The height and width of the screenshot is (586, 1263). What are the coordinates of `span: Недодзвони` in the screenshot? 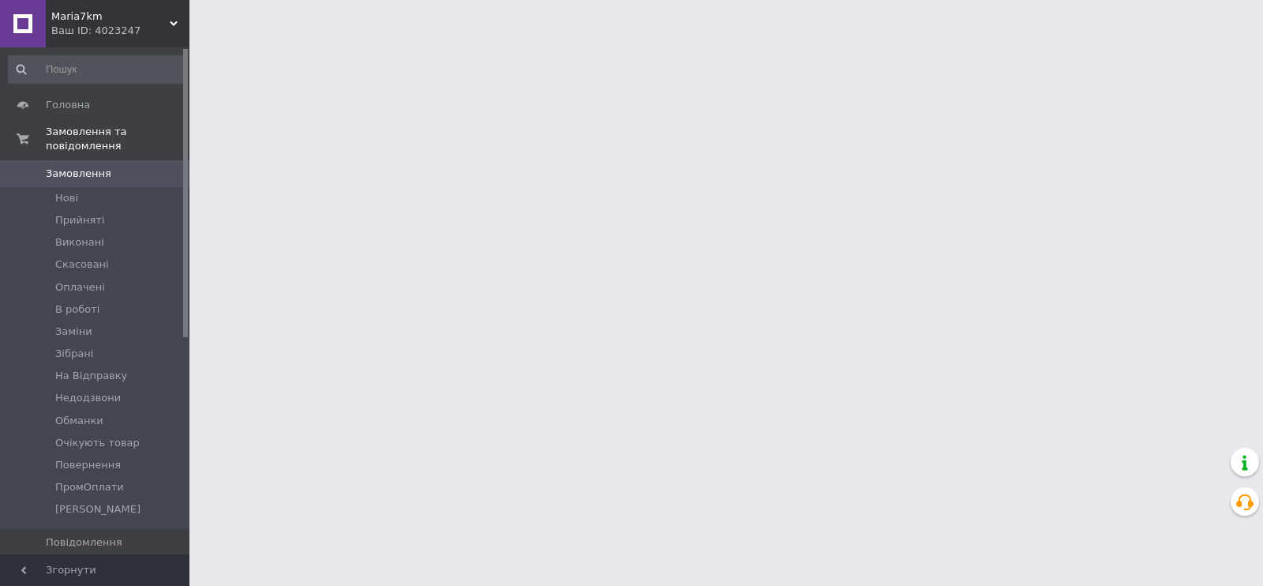 It's located at (88, 398).